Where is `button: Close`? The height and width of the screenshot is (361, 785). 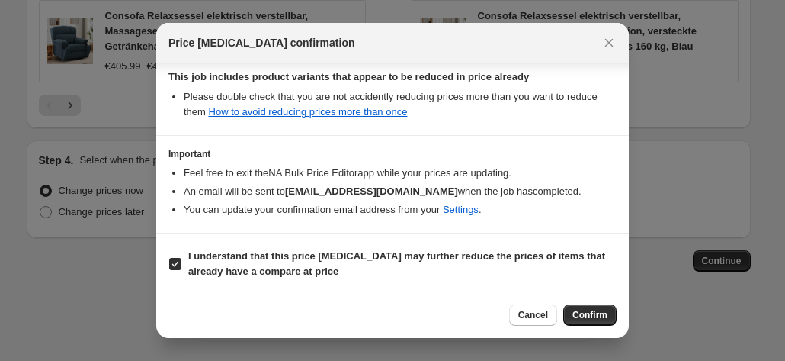
button: Close is located at coordinates (609, 43).